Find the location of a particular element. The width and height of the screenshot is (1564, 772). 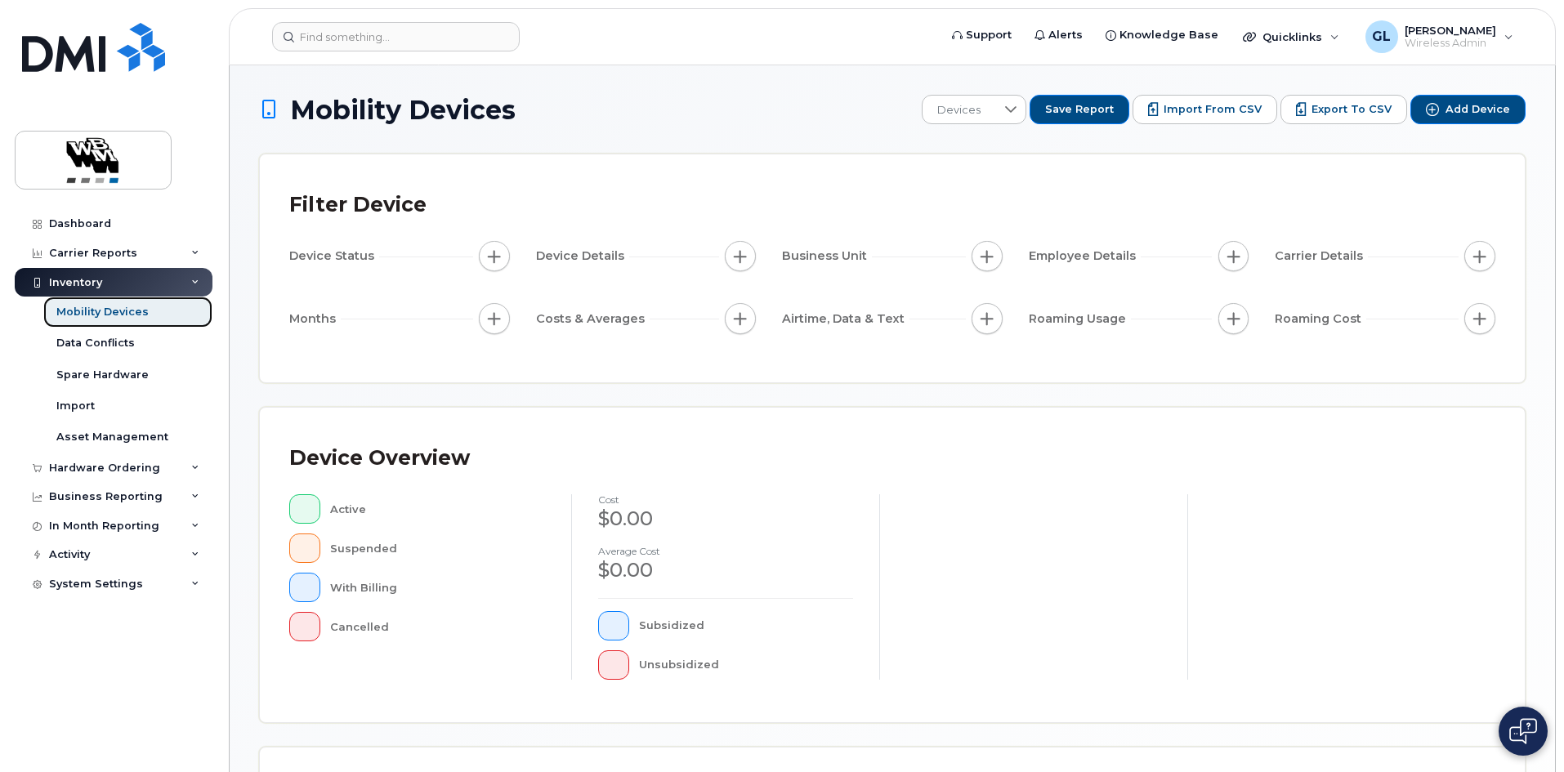

span: Add Device is located at coordinates (1478, 110).